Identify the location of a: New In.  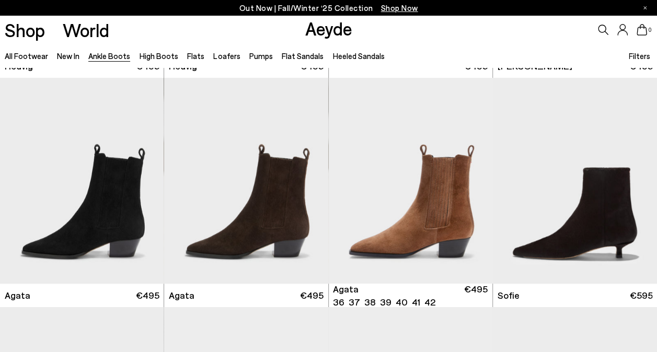
(68, 56).